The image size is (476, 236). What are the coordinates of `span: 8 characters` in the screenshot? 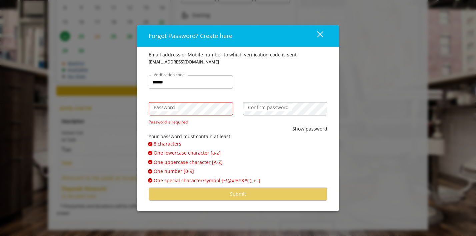 It's located at (167, 144).